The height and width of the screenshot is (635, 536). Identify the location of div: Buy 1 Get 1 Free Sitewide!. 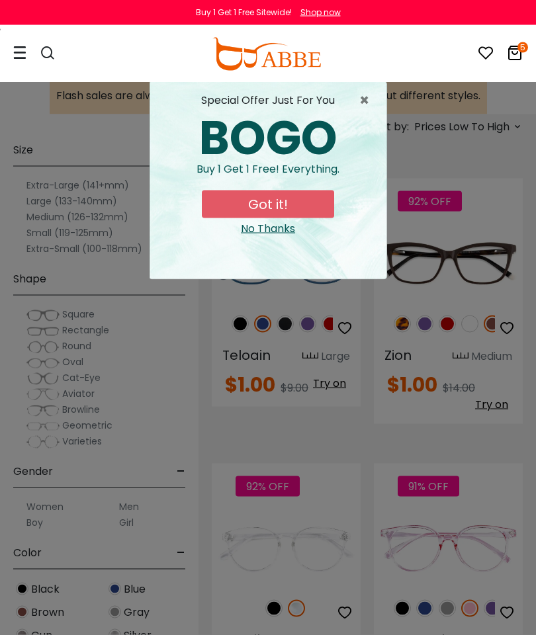
(243, 13).